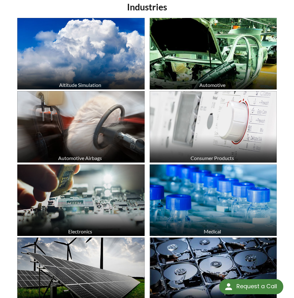  Describe the element at coordinates (213, 53) in the screenshot. I see `img: industry_Automotive_670x376.jpg` at that location.